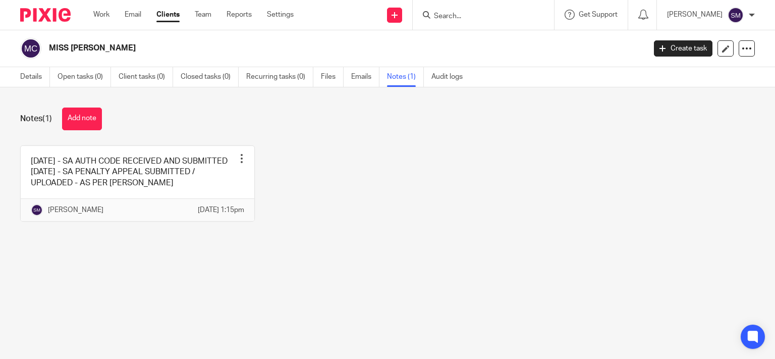  What do you see at coordinates (133, 15) in the screenshot?
I see `a: Email` at bounding box center [133, 15].